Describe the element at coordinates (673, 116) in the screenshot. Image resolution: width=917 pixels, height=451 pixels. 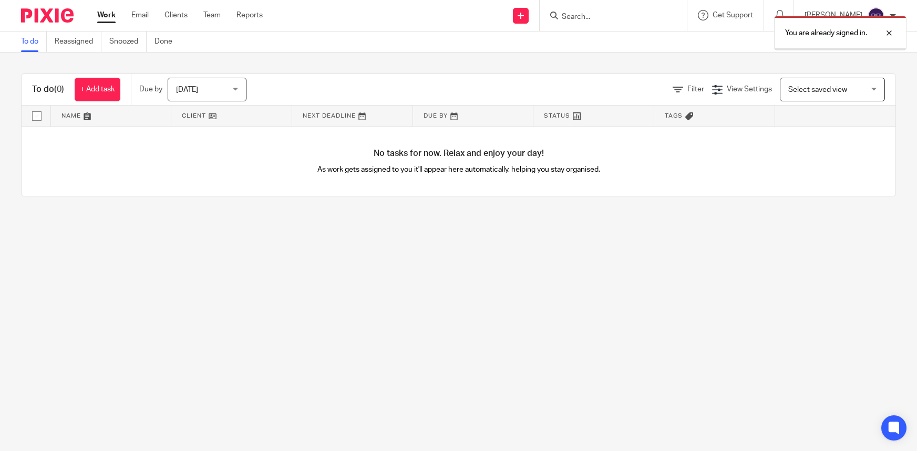
I see `span: Tags` at that location.